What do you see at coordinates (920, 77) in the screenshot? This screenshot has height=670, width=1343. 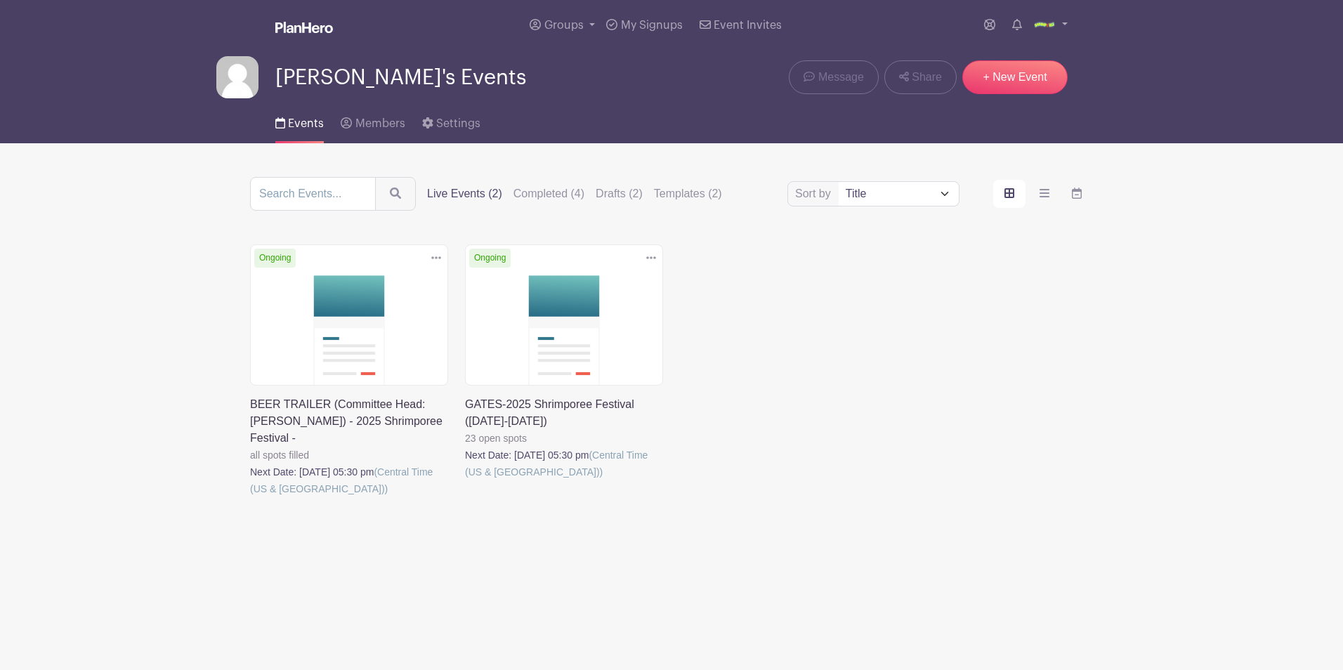 I see `a: Share` at bounding box center [920, 77].